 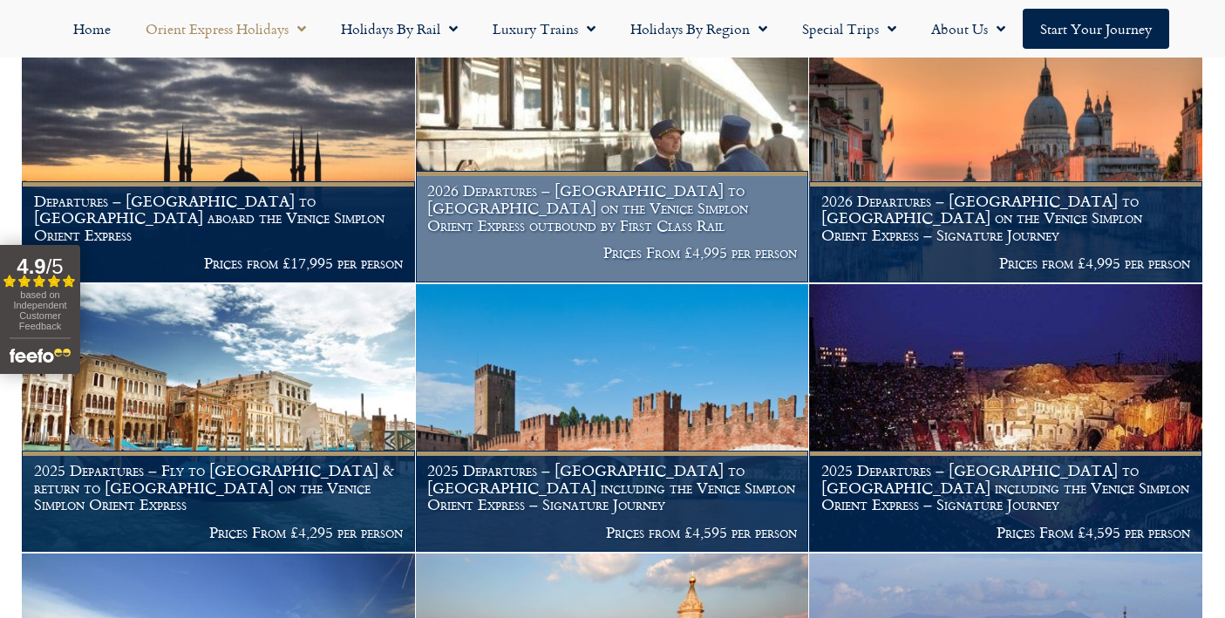 I want to click on nav: Menu, so click(x=612, y=29).